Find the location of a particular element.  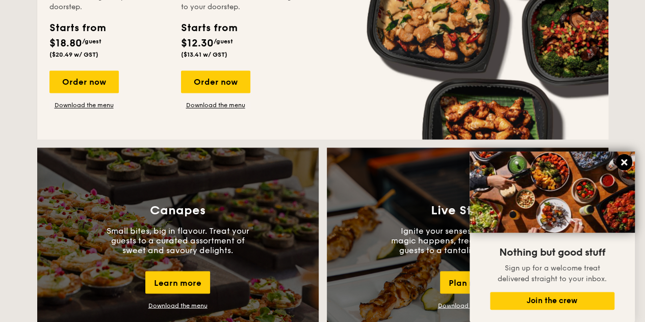

span: $18.80 is located at coordinates (66, 43).